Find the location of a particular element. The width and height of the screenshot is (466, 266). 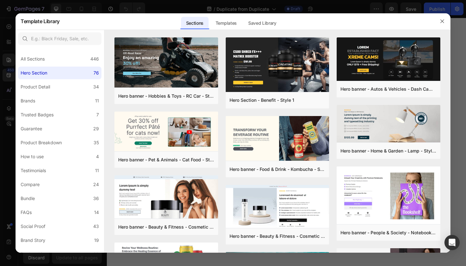

div: Hero banner - Autos & Vehicles - Dash Cam - Style 17 is located at coordinates (389, 89).